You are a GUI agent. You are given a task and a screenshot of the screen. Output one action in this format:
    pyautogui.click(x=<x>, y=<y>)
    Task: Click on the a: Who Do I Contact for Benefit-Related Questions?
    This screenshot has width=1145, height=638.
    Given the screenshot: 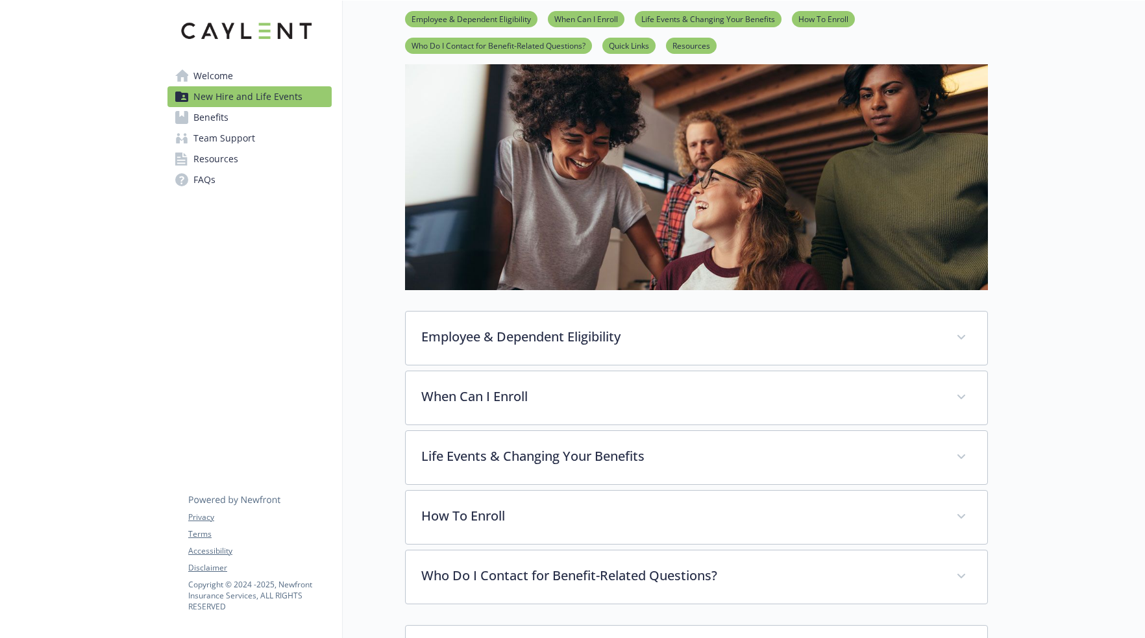 What is the action you would take?
    pyautogui.click(x=498, y=45)
    